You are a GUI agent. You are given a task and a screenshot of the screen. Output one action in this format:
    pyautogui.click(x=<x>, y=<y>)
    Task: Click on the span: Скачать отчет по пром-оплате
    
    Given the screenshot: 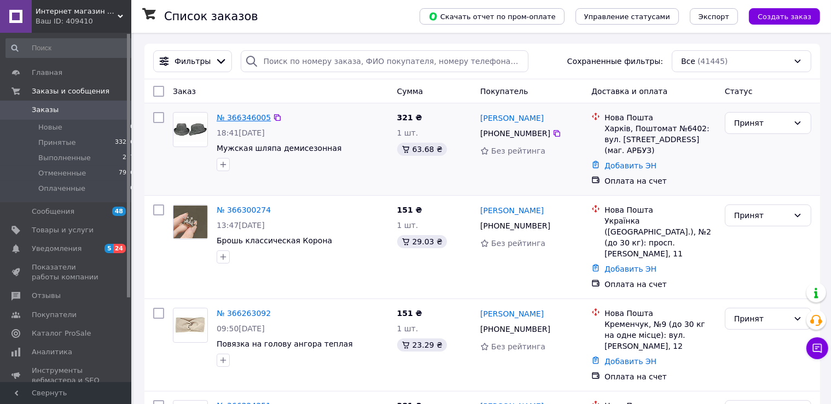 What is the action you would take?
    pyautogui.click(x=492, y=16)
    